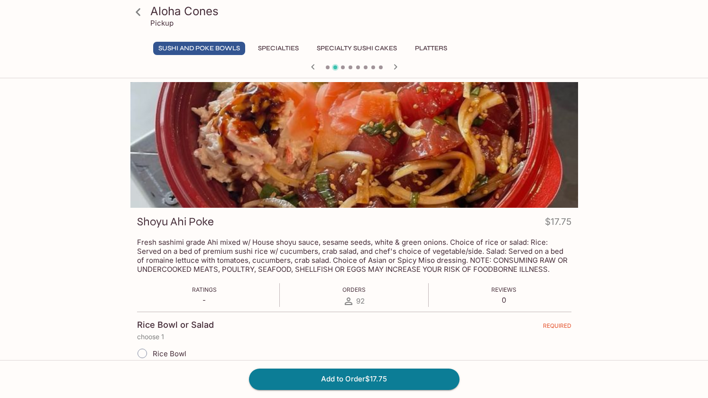 This screenshot has height=398, width=708. Describe the element at coordinates (356, 48) in the screenshot. I see `button: Specialty Sushi Cakes` at that location.